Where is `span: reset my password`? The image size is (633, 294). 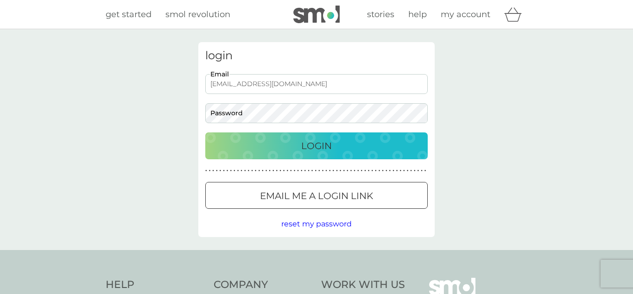 span: reset my password is located at coordinates (316, 224).